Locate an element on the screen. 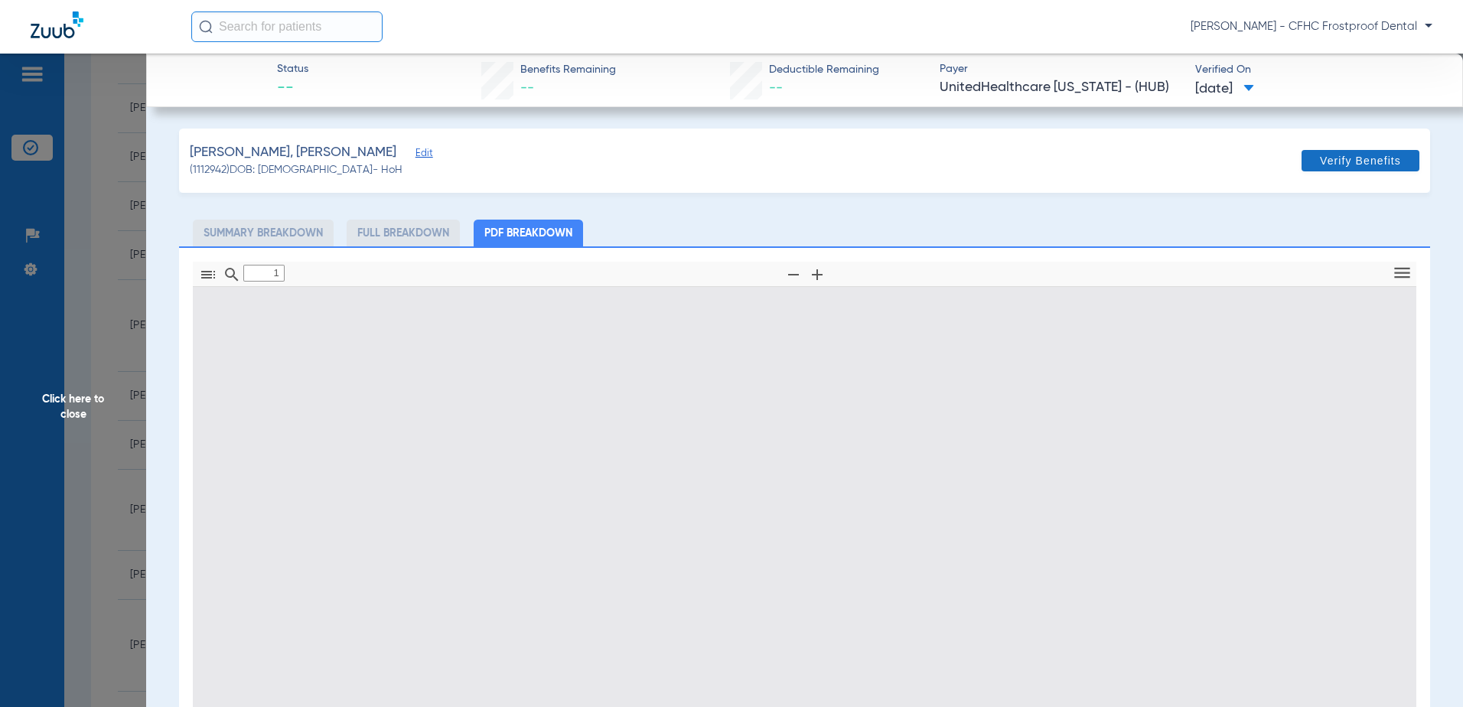 This screenshot has width=1463, height=707. span: Verified On is located at coordinates (1316, 70).